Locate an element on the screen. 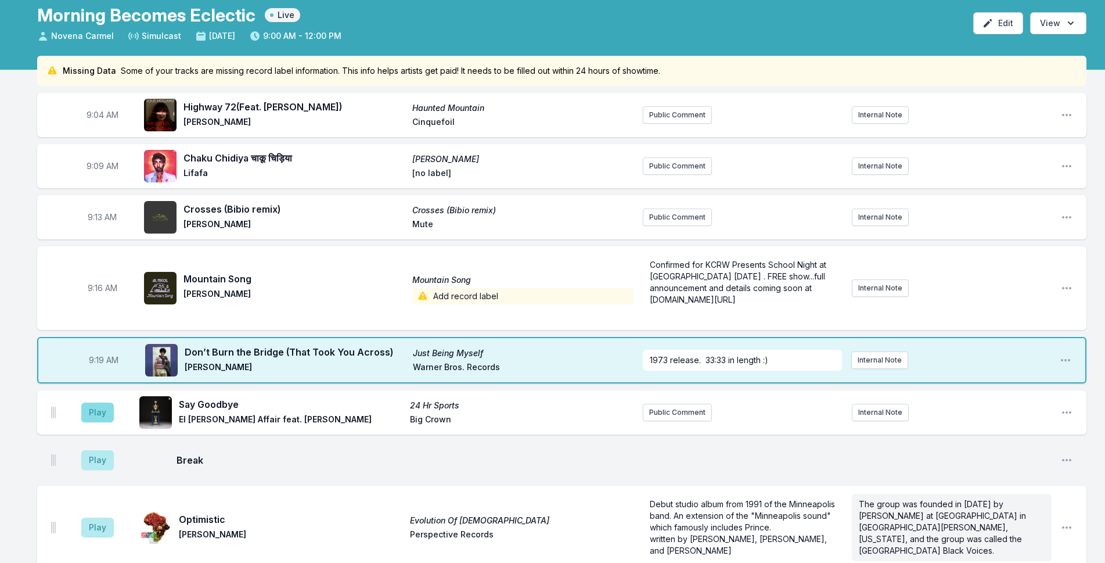 Image resolution: width=1105 pixels, height=563 pixels. button: Open options is located at coordinates (1058, 23).